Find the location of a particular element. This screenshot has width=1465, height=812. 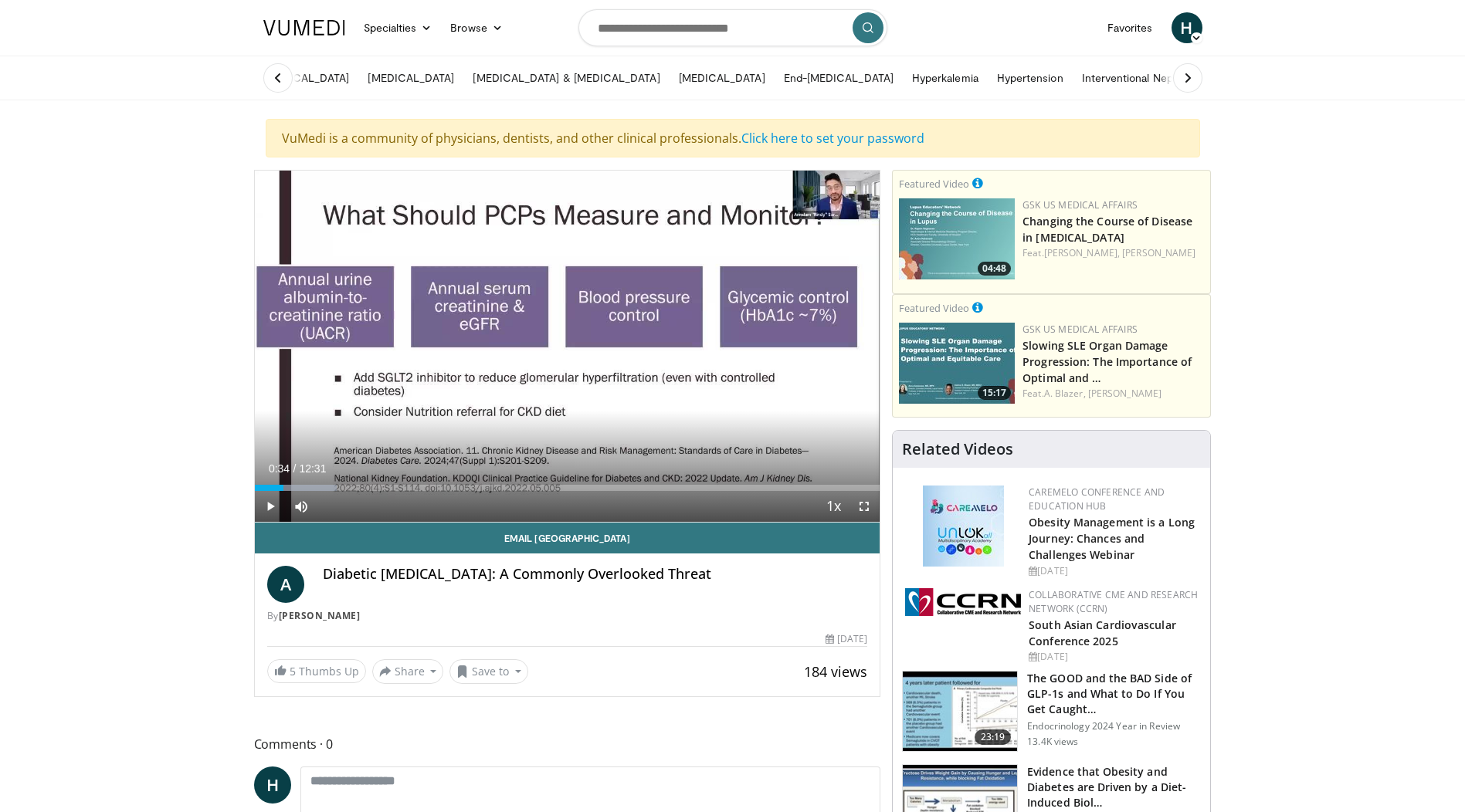

span: 23:19 is located at coordinates (993, 737).